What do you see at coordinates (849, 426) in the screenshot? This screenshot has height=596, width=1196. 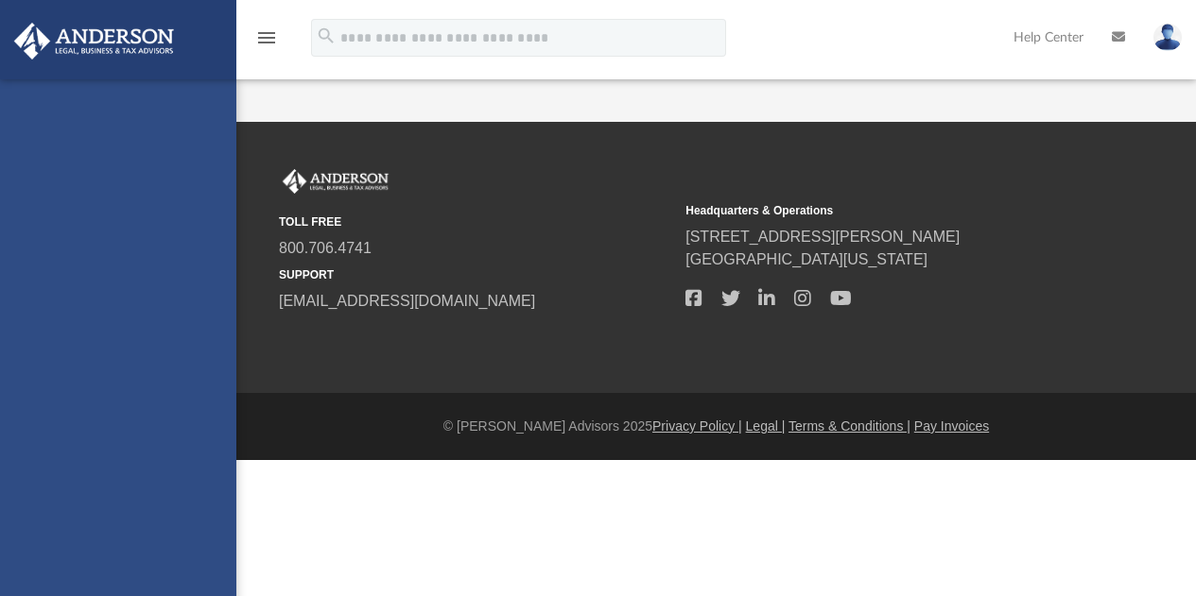 I see `a: Terms & Conditions |` at bounding box center [849, 426].